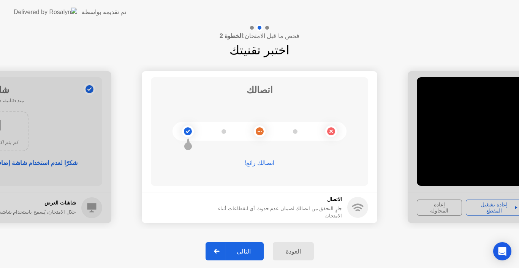 The width and height of the screenshot is (519, 268). What do you see at coordinates (293, 251) in the screenshot?
I see `button: العودة` at bounding box center [293, 251].